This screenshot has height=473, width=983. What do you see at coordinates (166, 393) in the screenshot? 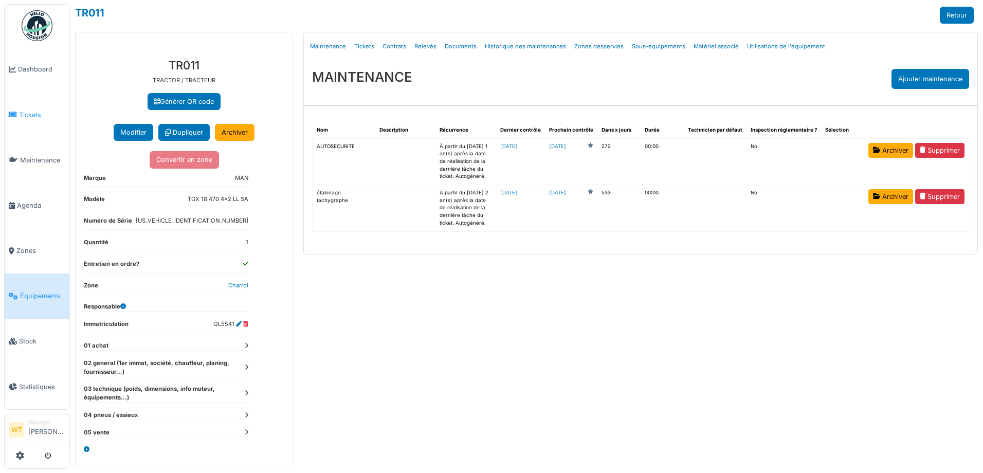
I see `dt: 03 technique (poids, dimensions, info moteur, équipements...)` at bounding box center [166, 393].